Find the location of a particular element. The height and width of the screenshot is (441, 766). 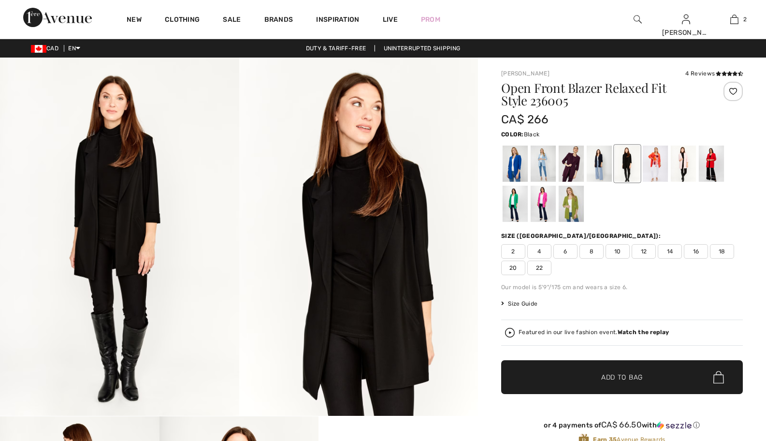

span: 14 is located at coordinates (670, 251).